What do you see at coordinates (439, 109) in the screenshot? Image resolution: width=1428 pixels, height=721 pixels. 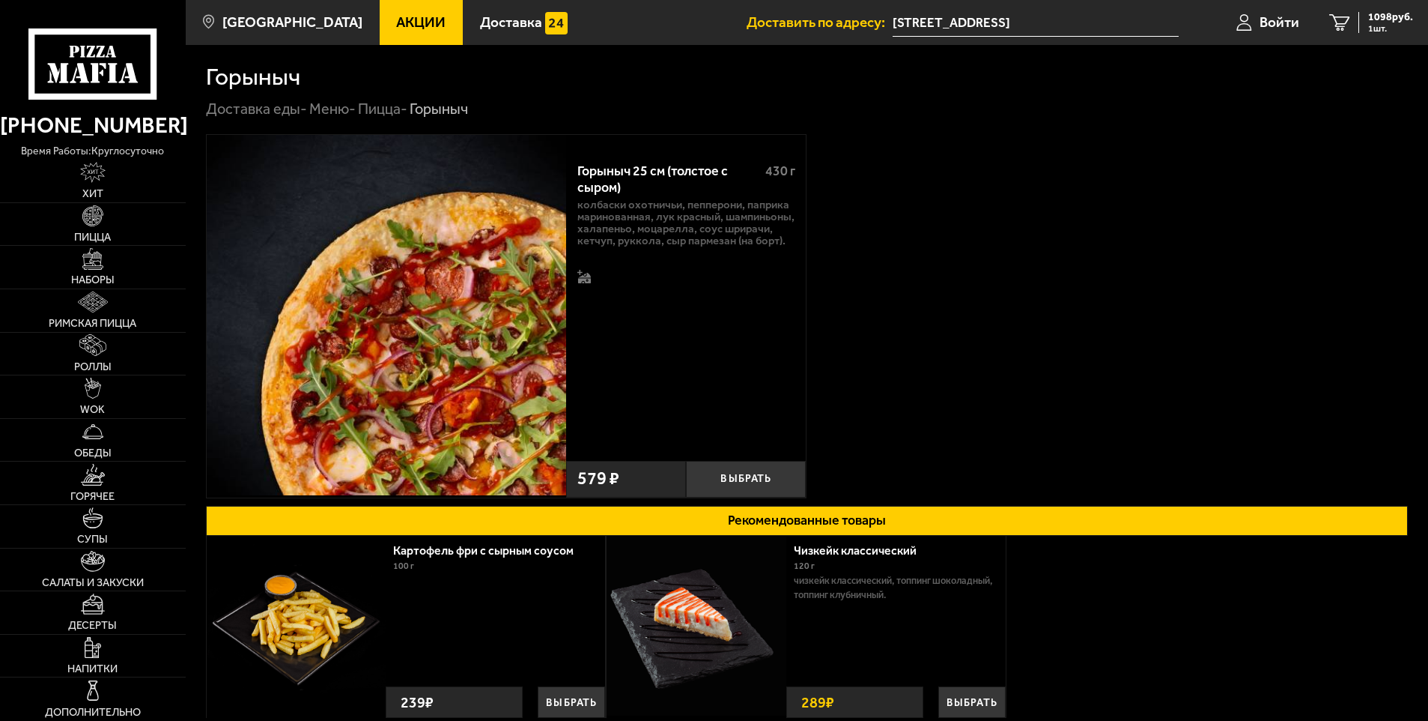 I see `div: Горыныч` at bounding box center [439, 109].